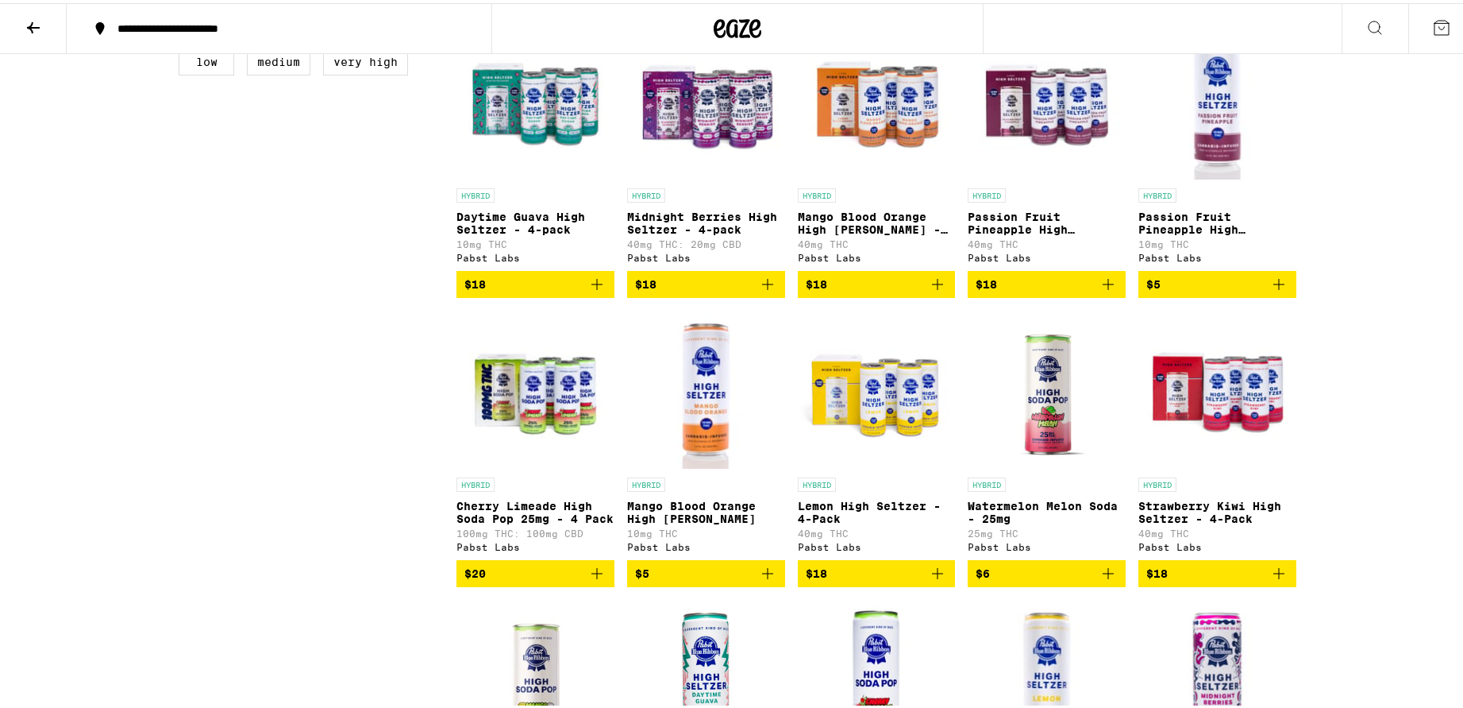 This screenshot has width=1463, height=708. What do you see at coordinates (1047, 432) in the screenshot?
I see `a: Open page for Watermelon Melon Soda - 25mg from Pabst Labs` at bounding box center [1047, 432].